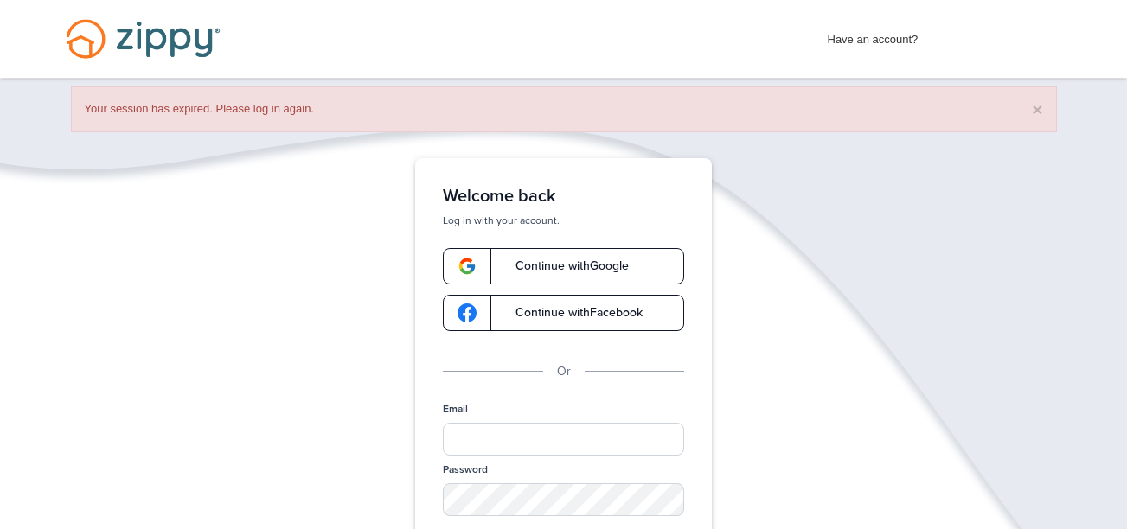 This screenshot has height=529, width=1127. I want to click on label: Password, so click(465, 470).